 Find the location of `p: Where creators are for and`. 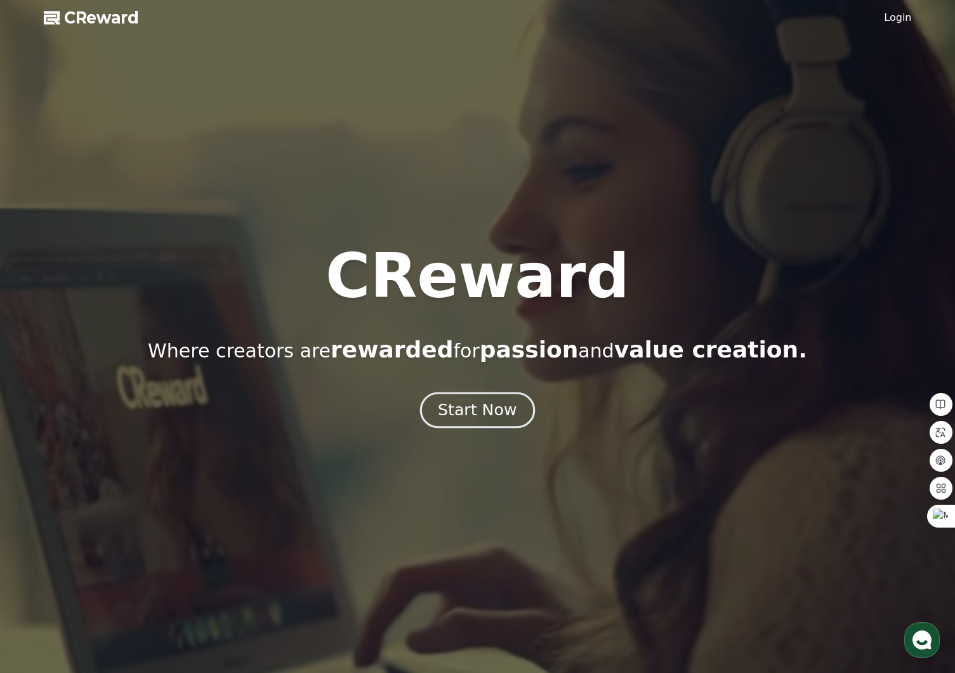

p: Where creators are for and is located at coordinates (477, 350).